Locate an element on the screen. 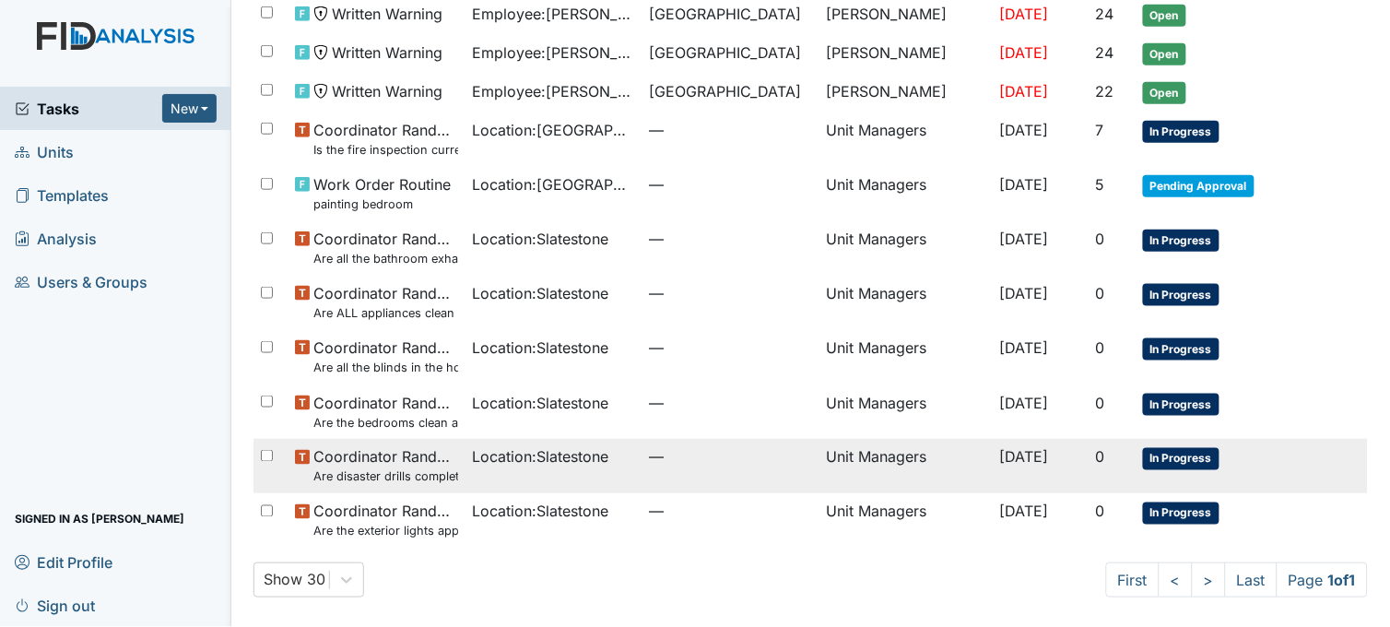 The height and width of the screenshot is (627, 1390). small: Are disaster drills completed as scheduled? is located at coordinates (385, 477).